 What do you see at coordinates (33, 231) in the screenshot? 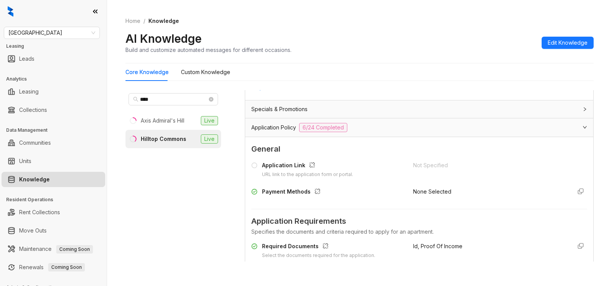
I see `a: Move Outs` at bounding box center [33, 231].